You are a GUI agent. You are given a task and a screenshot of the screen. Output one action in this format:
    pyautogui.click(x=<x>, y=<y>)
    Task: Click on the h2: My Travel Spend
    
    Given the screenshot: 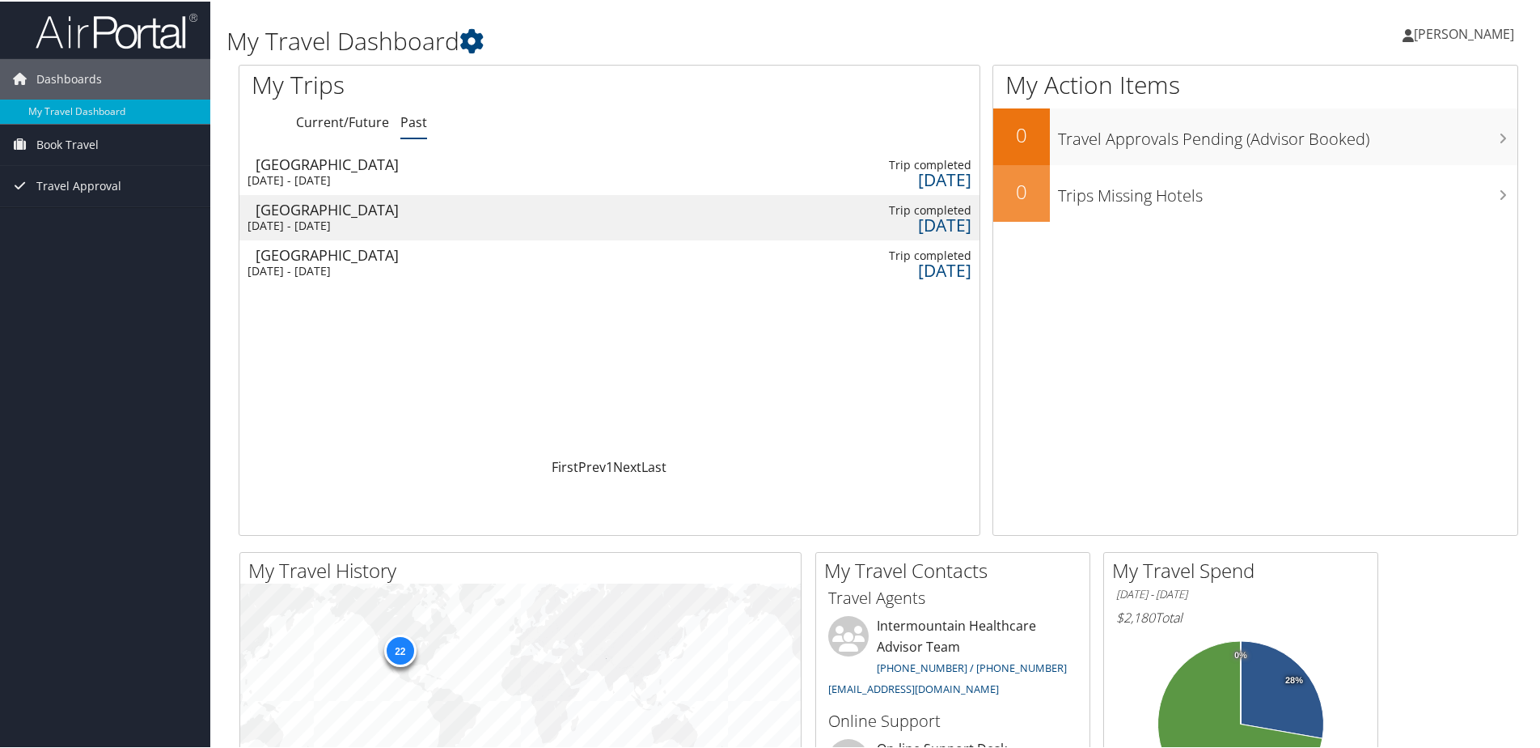 What is the action you would take?
    pyautogui.click(x=1245, y=569)
    